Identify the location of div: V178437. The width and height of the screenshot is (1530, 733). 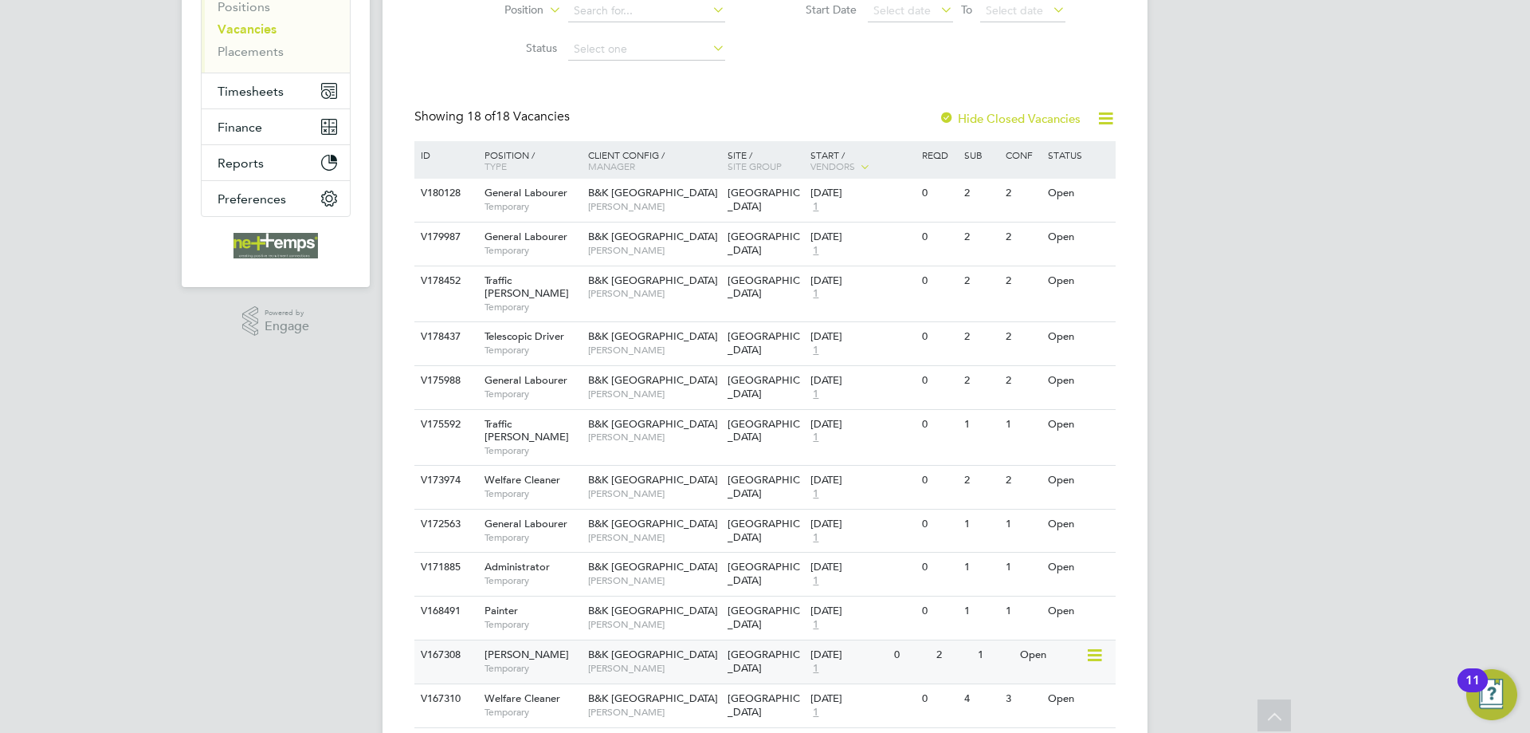
(445, 336).